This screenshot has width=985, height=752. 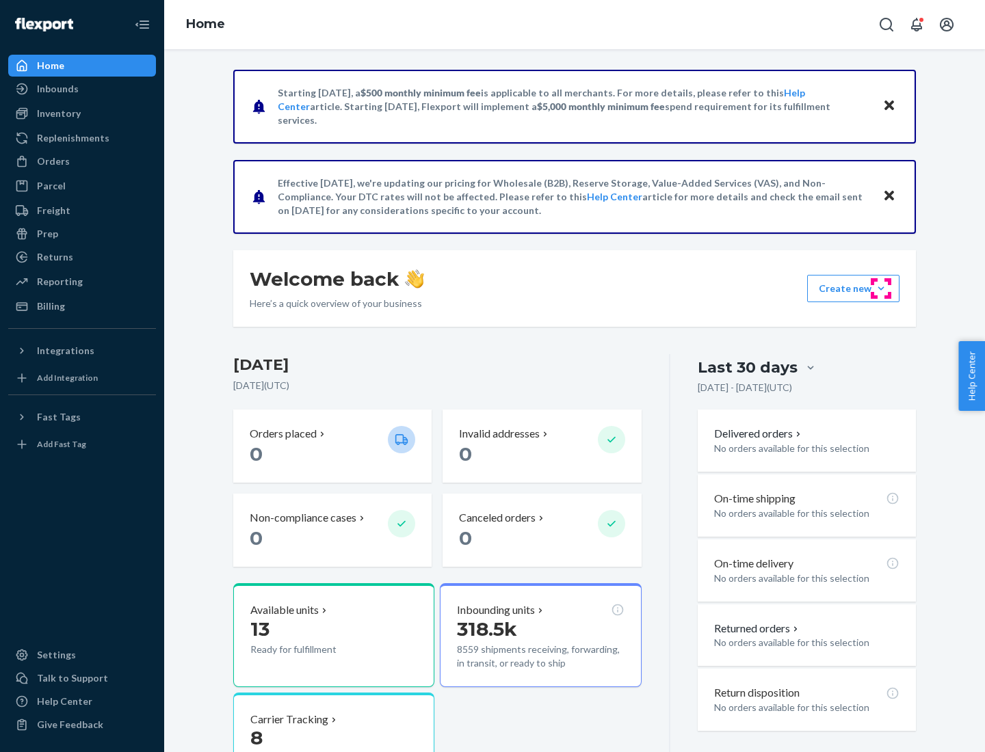 I want to click on button: Returned orders, so click(x=757, y=629).